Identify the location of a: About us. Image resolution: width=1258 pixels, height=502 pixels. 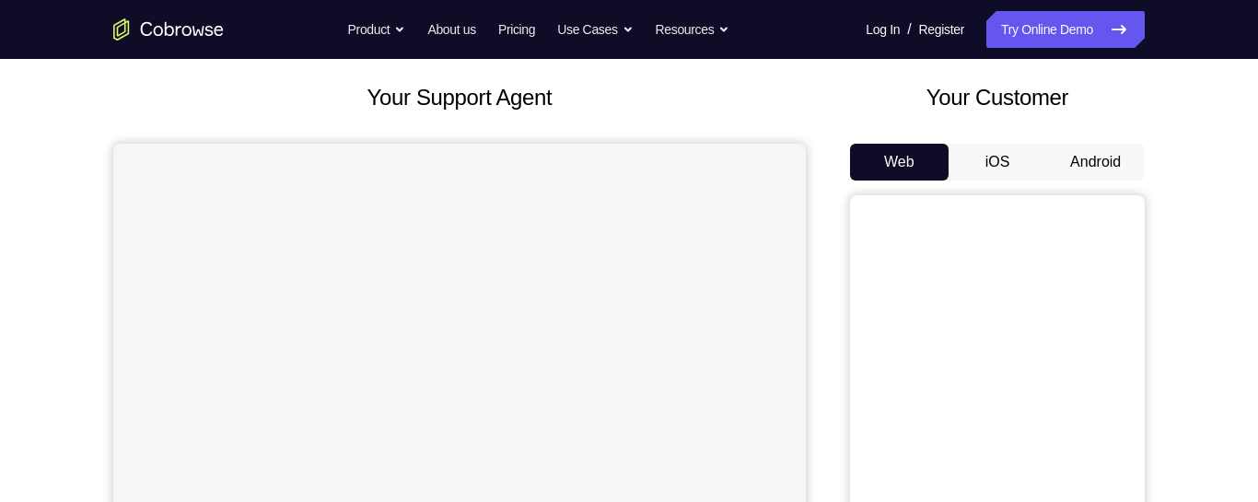
(451, 29).